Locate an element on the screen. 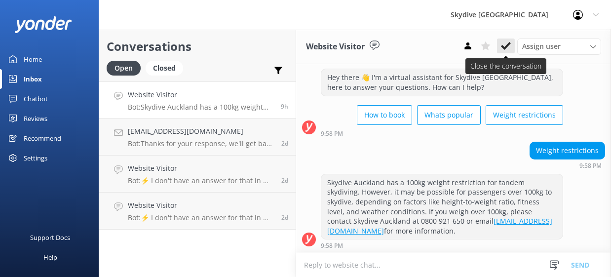 The image size is (611, 277). h2: Conversations is located at coordinates (198, 46).